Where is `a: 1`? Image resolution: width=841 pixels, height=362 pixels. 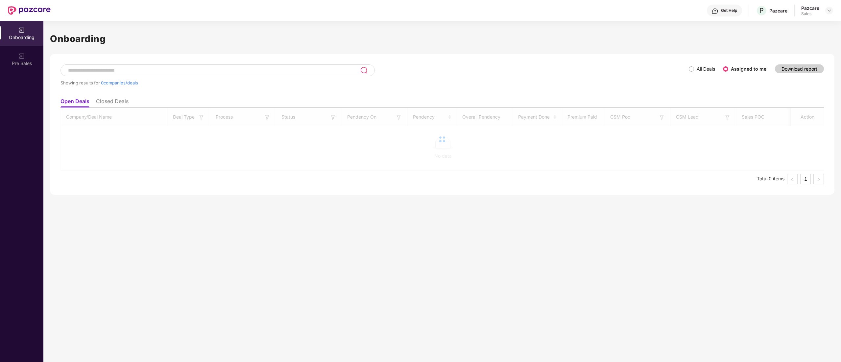
a: 1 is located at coordinates (805, 179).